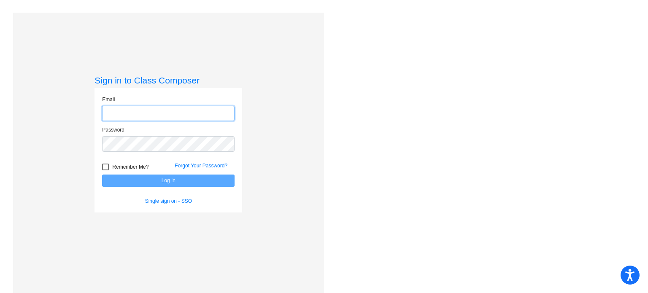 This screenshot has width=648, height=293. What do you see at coordinates (130, 167) in the screenshot?
I see `span: Remember Me?` at bounding box center [130, 167].